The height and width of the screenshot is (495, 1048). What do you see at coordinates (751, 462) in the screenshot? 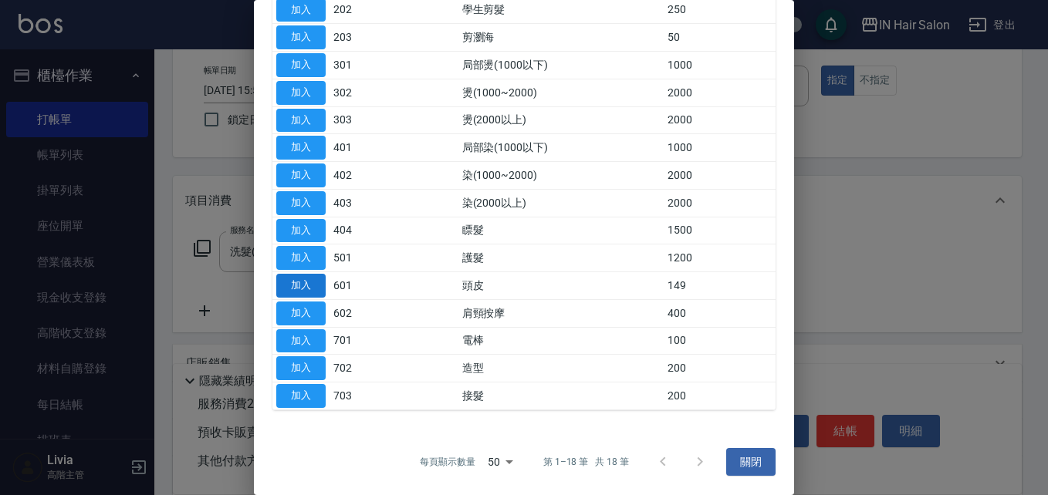
I see `button: 關閉` at bounding box center [751, 462].